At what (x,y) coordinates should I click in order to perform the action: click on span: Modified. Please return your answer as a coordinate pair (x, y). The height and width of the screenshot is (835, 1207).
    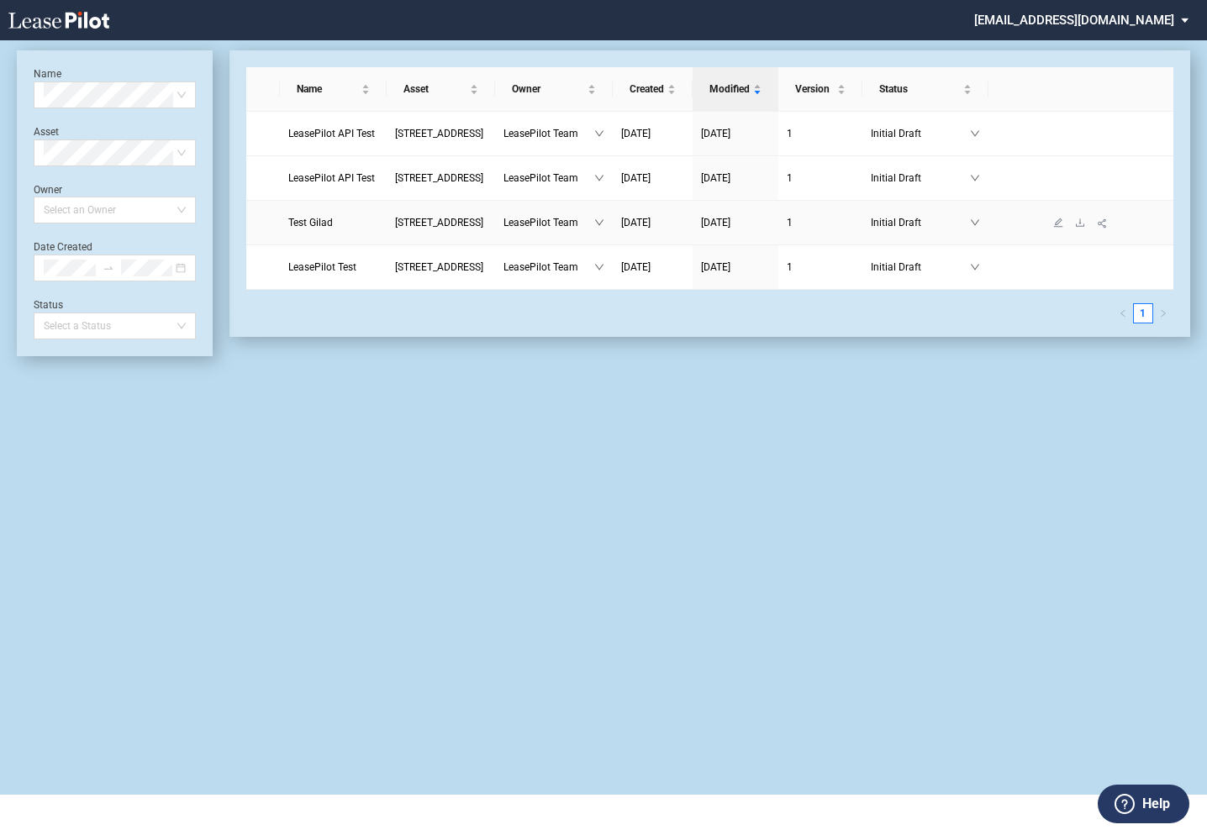
    Looking at the image, I should click on (729, 89).